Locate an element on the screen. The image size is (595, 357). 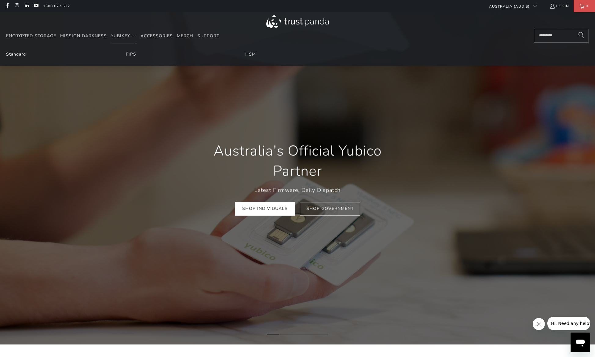
a: Trust Panda Australia on Instagram is located at coordinates (16, 6).